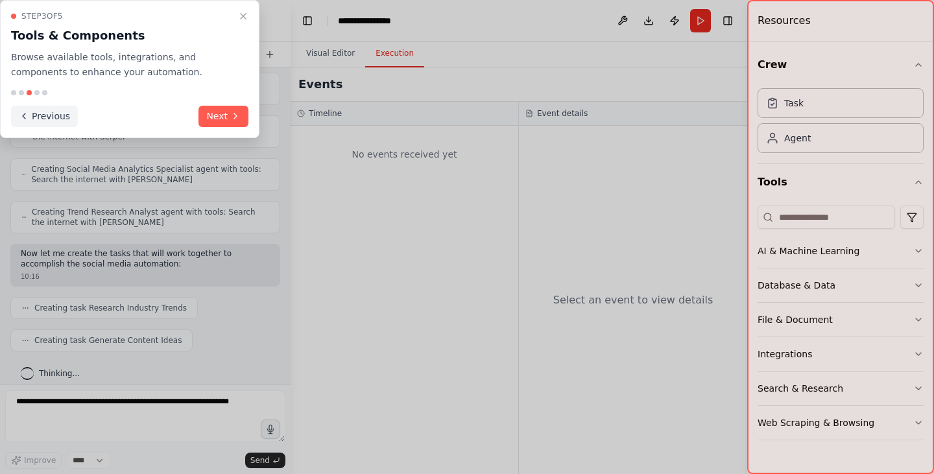 The height and width of the screenshot is (474, 934). I want to click on h3: Tools & Components, so click(122, 36).